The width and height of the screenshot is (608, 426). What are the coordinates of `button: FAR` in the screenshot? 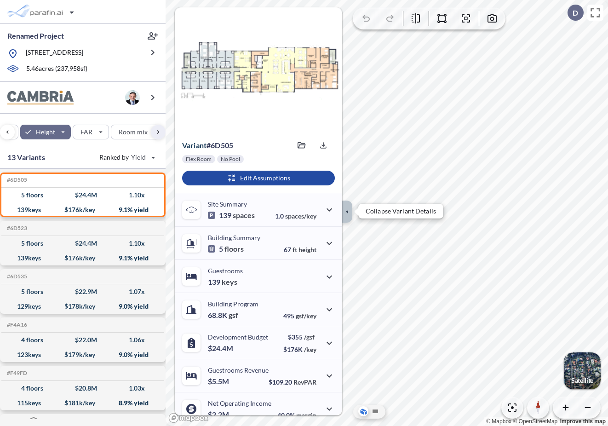 It's located at (91, 132).